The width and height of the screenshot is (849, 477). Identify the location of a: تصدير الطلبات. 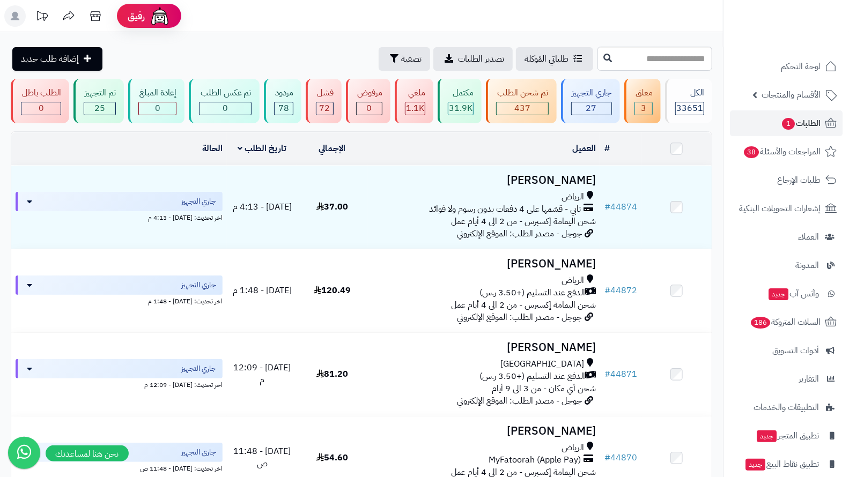
(473, 59).